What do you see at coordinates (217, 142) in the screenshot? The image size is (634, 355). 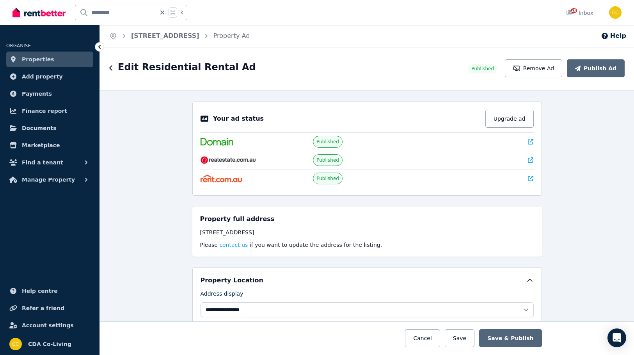 I see `img: Domain.com.au` at bounding box center [217, 142].